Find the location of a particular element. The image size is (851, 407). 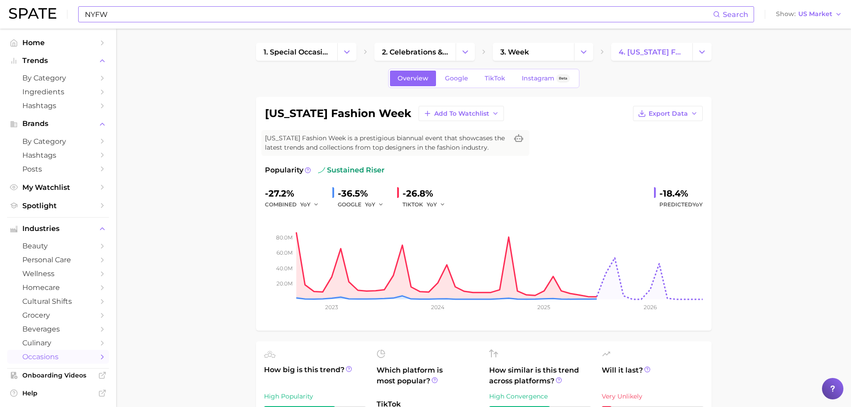

span: Onboarding Videos is located at coordinates (58, 375).